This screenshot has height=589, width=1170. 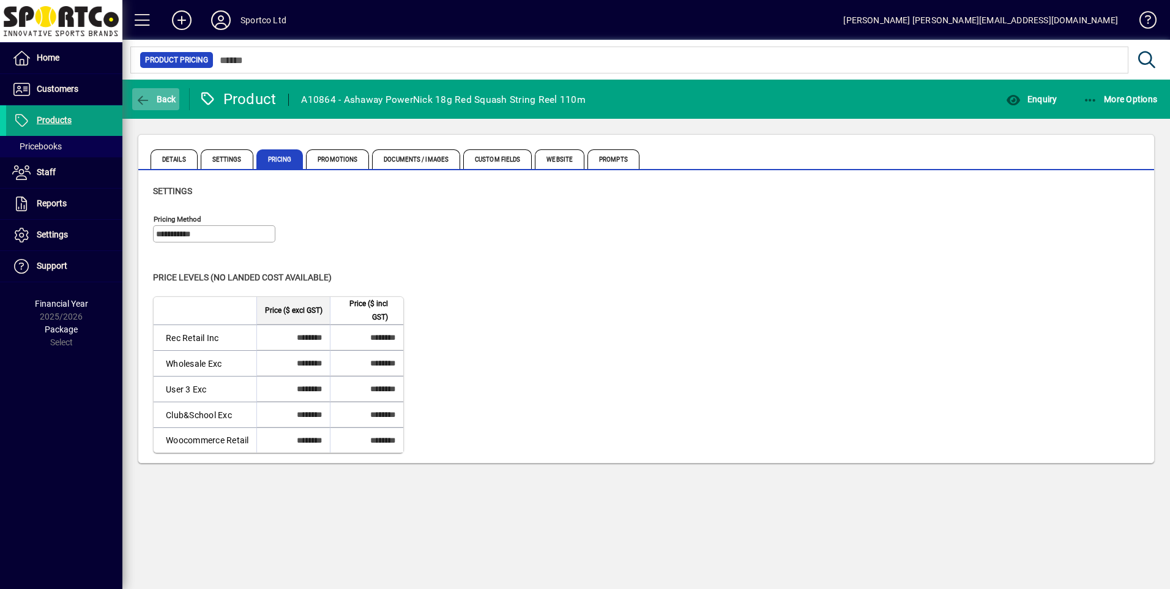 What do you see at coordinates (64, 235) in the screenshot?
I see `a: Settings` at bounding box center [64, 235].